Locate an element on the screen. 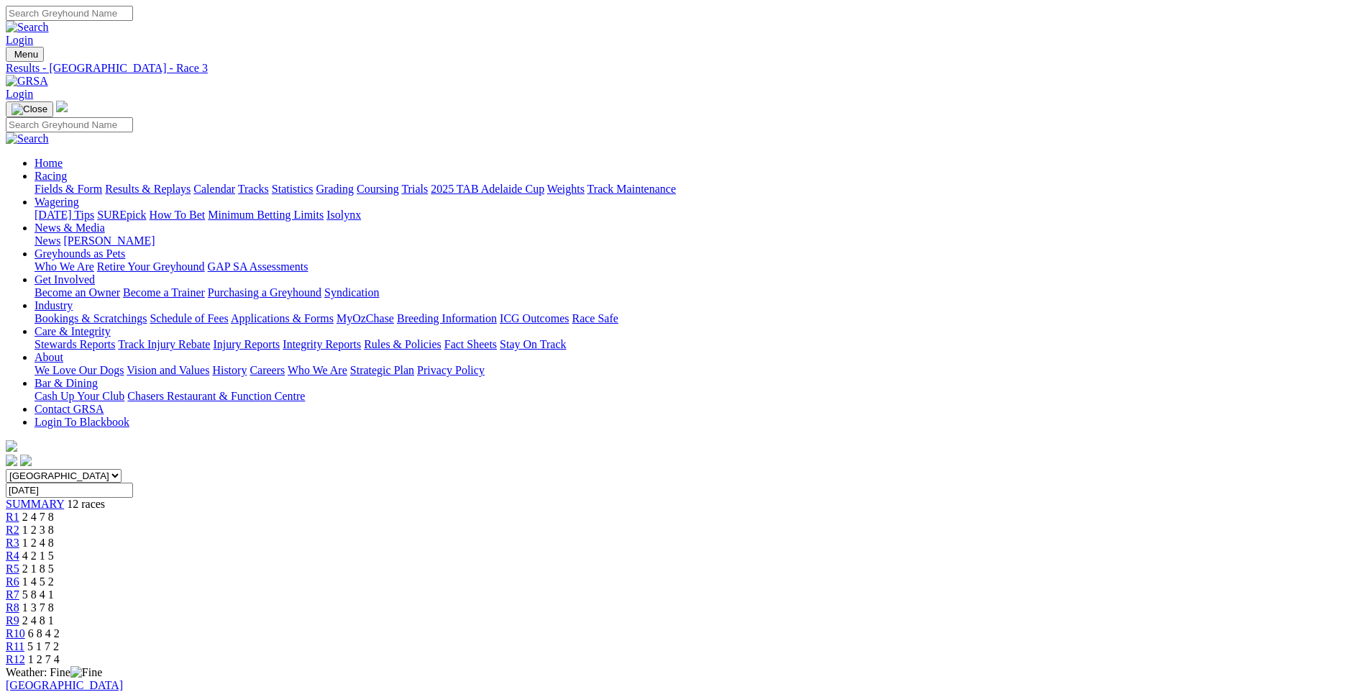  a: Become an Owner is located at coordinates (77, 292).